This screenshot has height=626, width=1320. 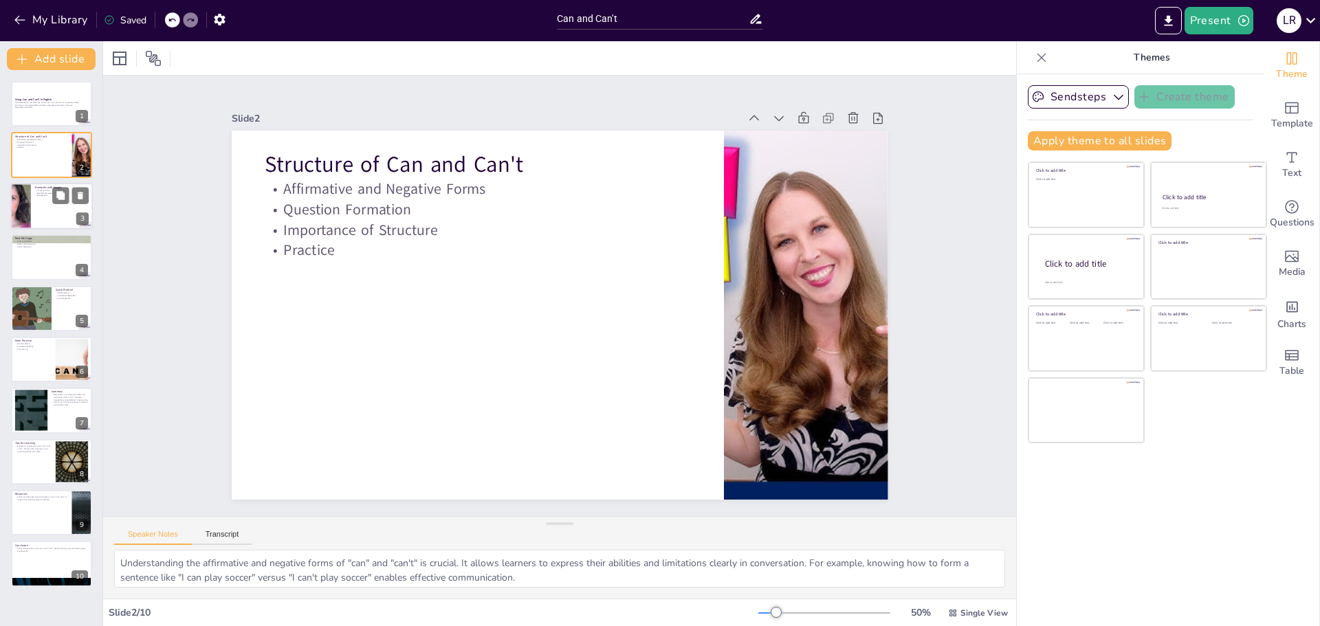 What do you see at coordinates (33, 99) in the screenshot?
I see `strong: Using Can and Can’t in English` at bounding box center [33, 99].